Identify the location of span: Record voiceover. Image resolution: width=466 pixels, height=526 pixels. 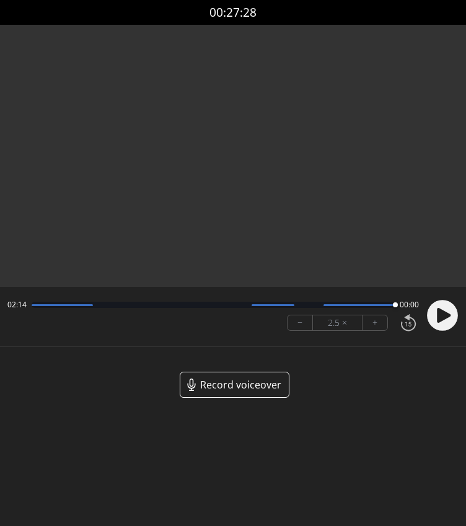
(241, 385).